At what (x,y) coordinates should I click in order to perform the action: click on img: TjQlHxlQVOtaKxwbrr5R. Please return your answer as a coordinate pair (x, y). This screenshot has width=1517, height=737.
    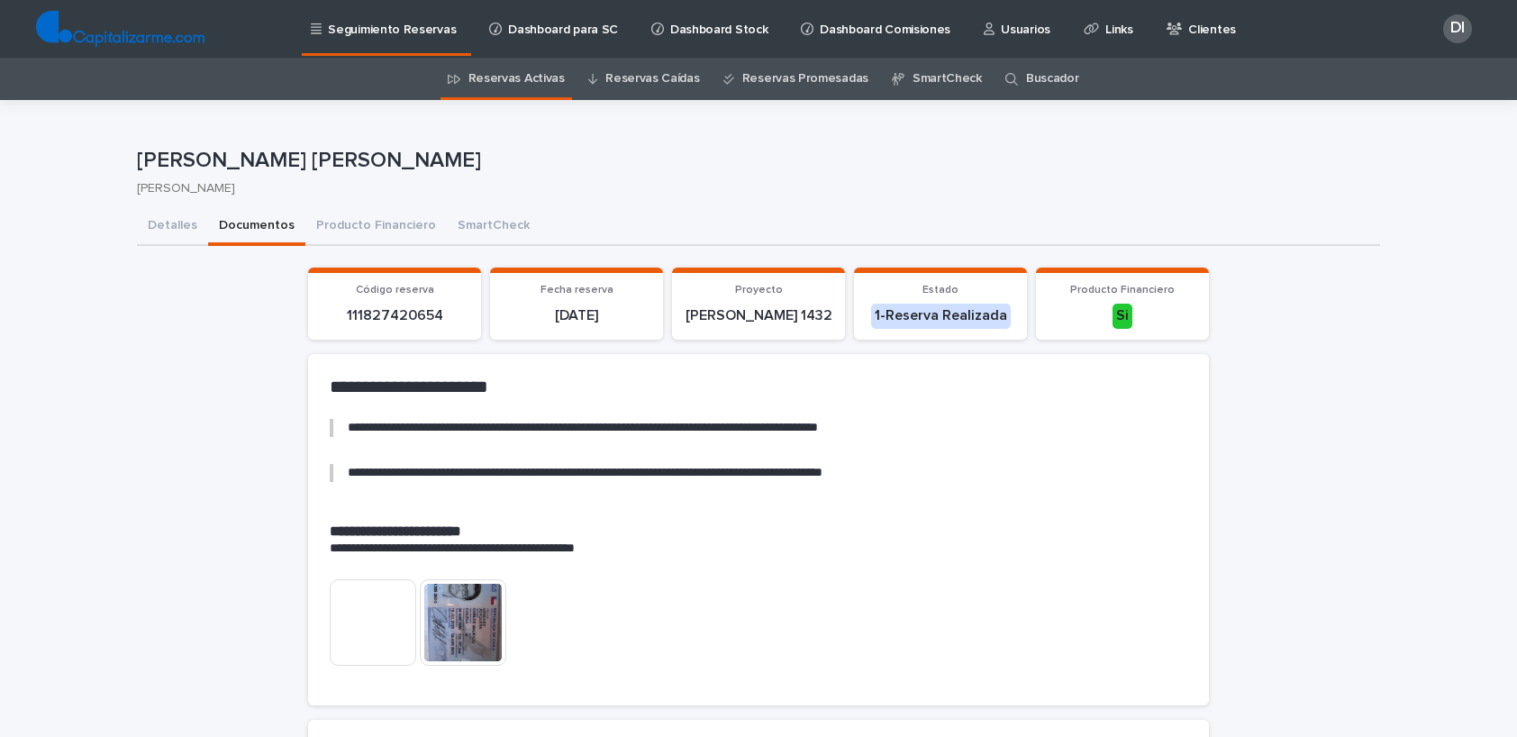
    Looking at the image, I should click on (120, 29).